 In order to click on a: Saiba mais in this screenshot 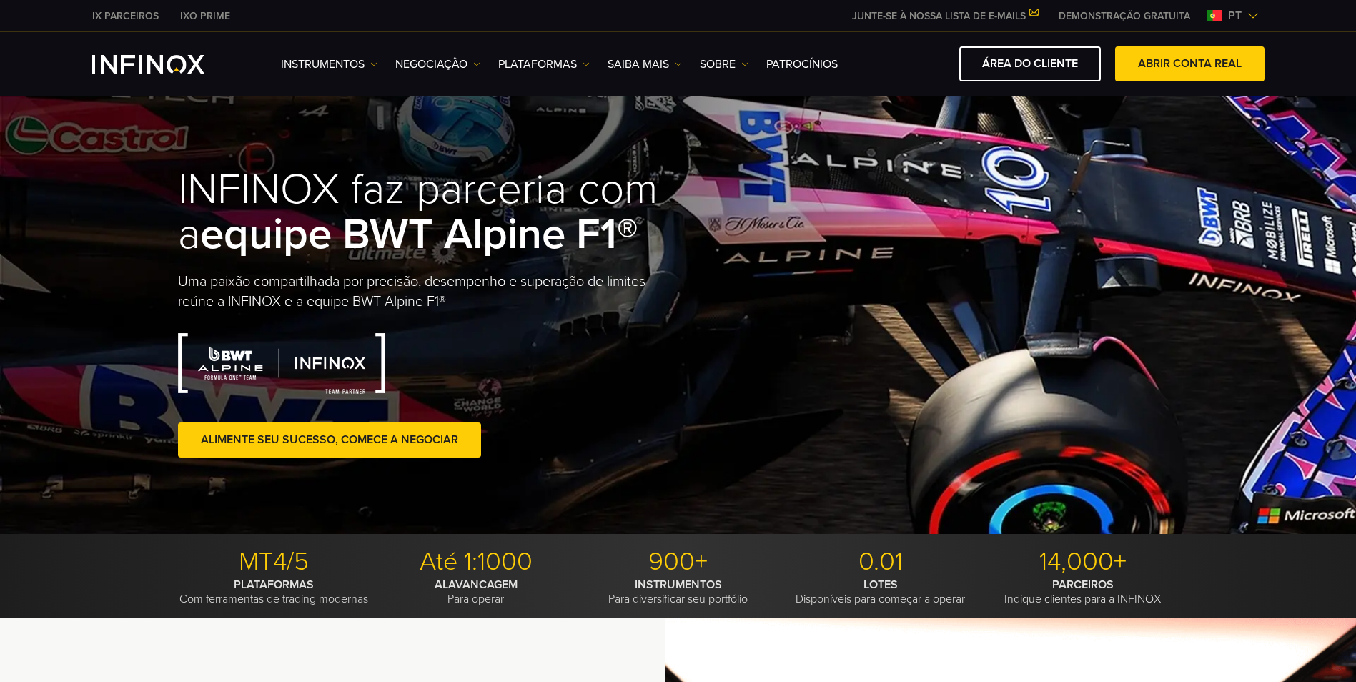, I will do `click(645, 64)`.